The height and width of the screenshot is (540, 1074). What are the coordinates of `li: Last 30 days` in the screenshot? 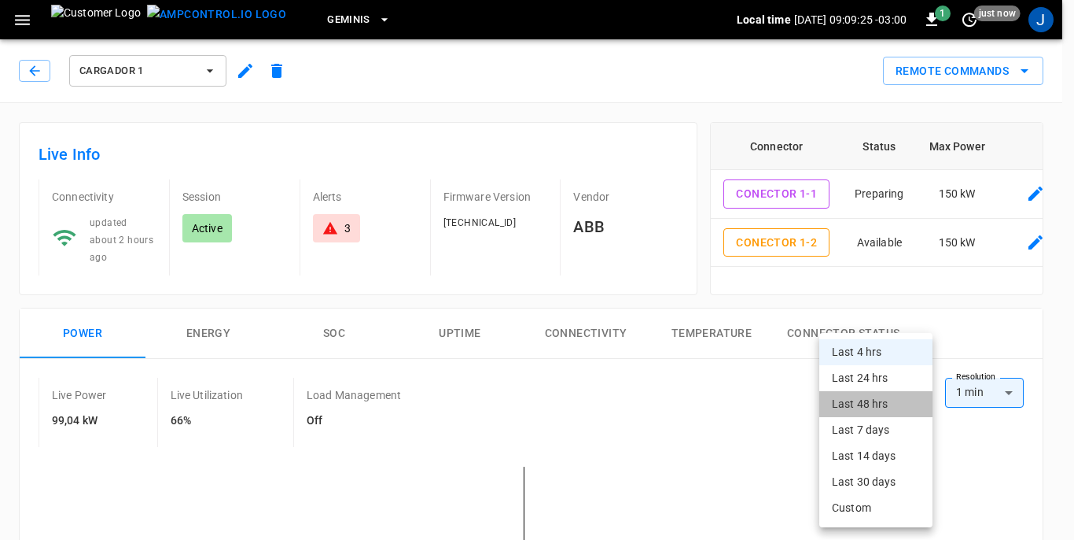 It's located at (876, 481).